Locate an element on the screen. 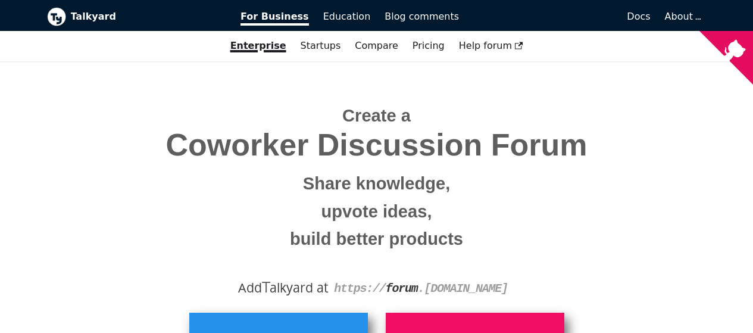  a: Startups is located at coordinates (321, 46).